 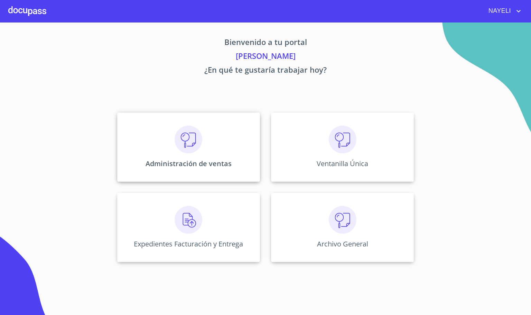 I want to click on span: NAYELI, so click(x=499, y=11).